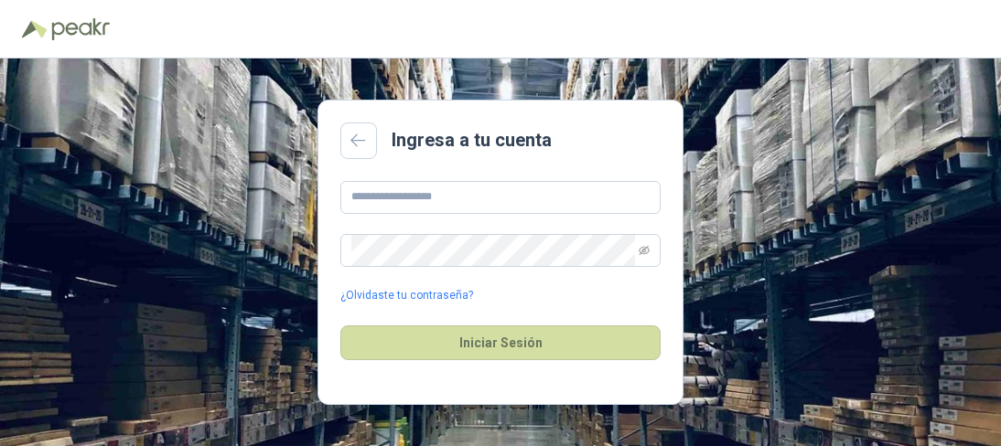 The width and height of the screenshot is (1001, 446). What do you see at coordinates (471, 140) in the screenshot?
I see `h2: Ingresa a tu cuenta` at bounding box center [471, 140].